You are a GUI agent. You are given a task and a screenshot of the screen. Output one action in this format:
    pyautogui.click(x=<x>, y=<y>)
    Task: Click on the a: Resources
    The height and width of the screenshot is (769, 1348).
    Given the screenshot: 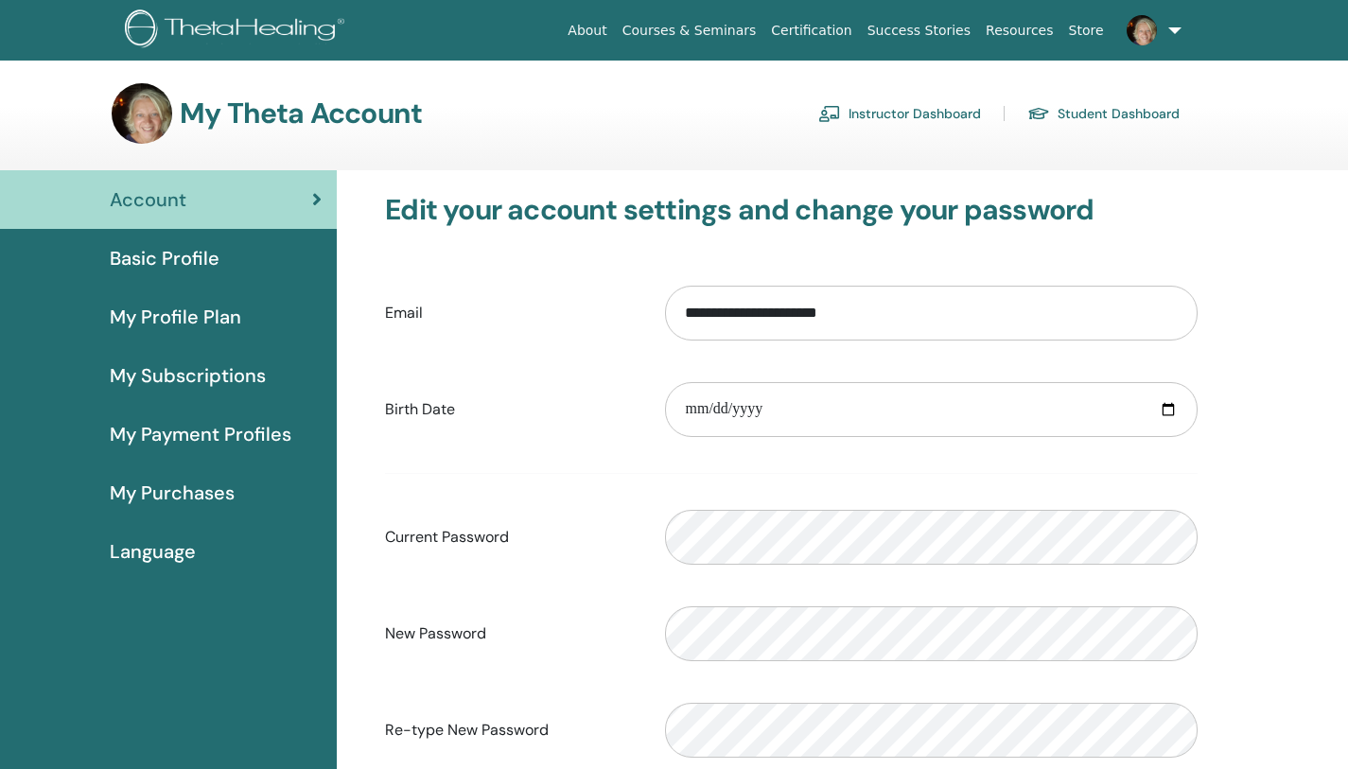 What is the action you would take?
    pyautogui.click(x=1020, y=30)
    